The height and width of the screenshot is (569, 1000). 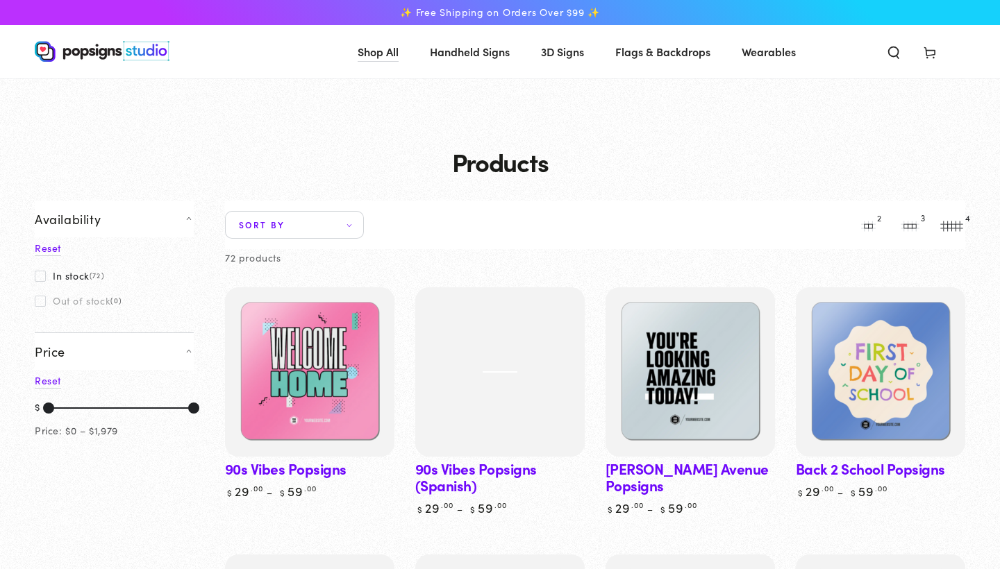 I want to click on label: Out of stock, so click(x=78, y=301).